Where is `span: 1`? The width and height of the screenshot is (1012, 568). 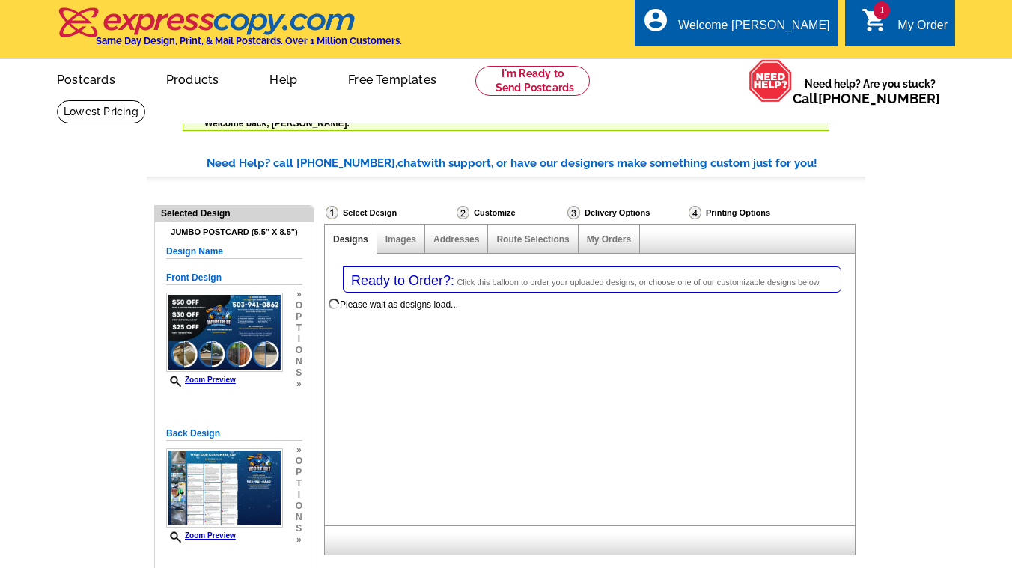 span: 1 is located at coordinates (882, 10).